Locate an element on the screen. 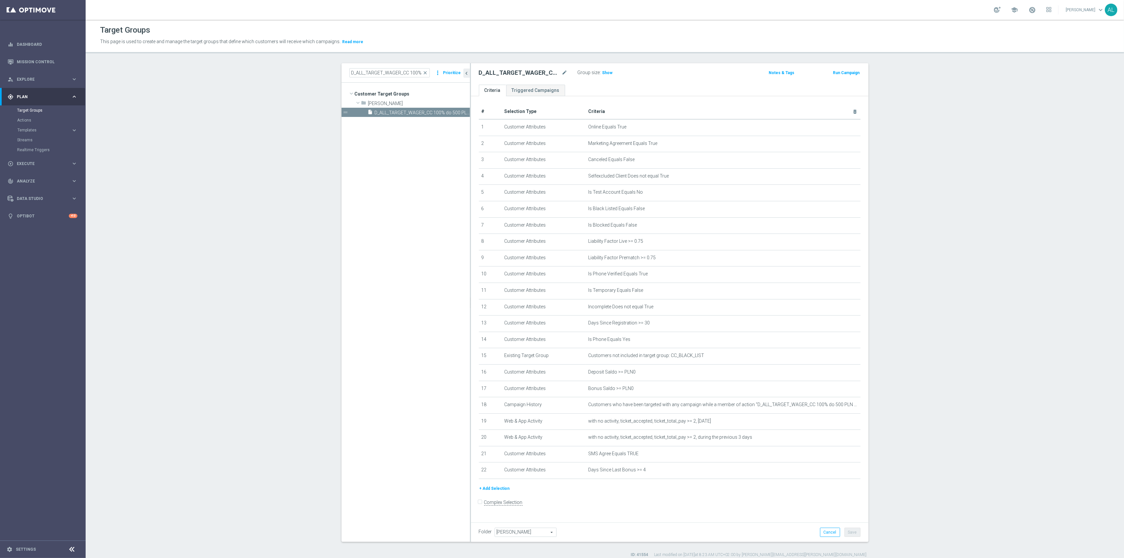  span: Kasia K. is located at coordinates (419, 103).